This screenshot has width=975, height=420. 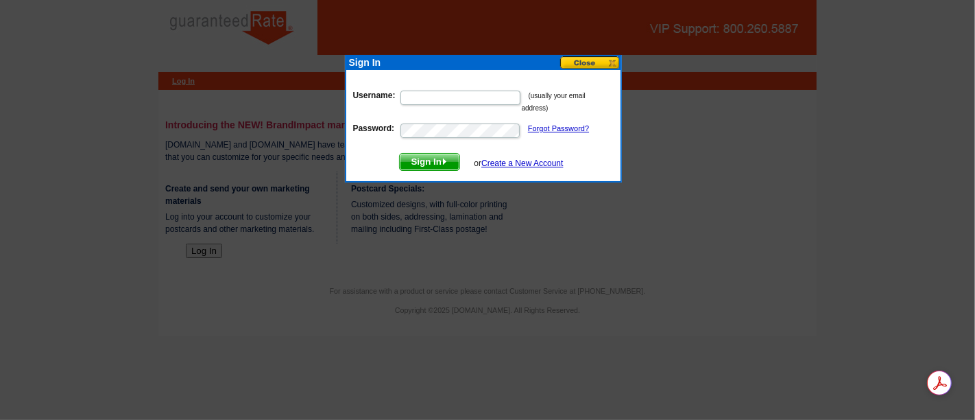 I want to click on div: Sign In, so click(x=452, y=62).